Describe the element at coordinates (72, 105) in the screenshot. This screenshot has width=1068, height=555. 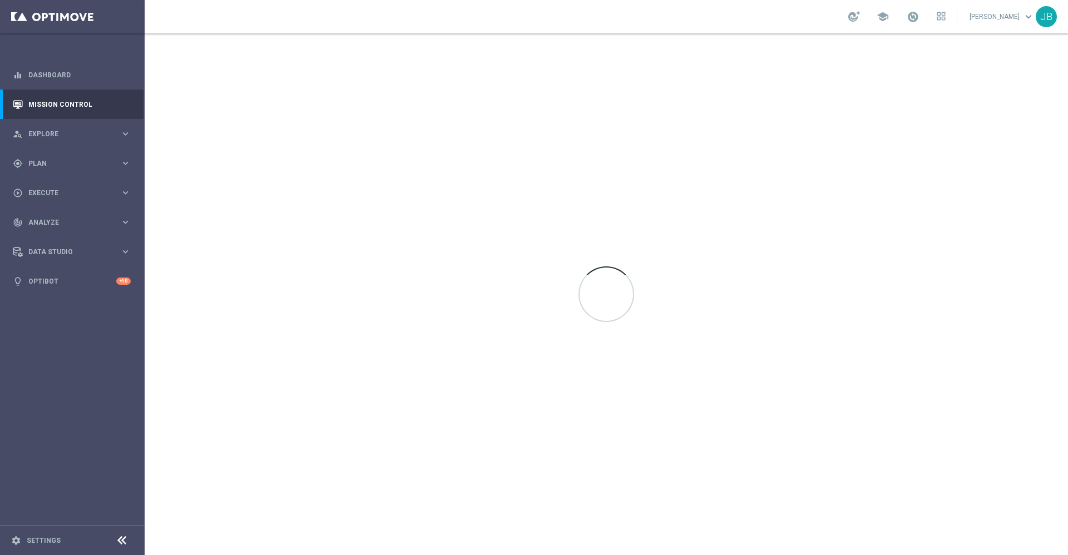
I see `button: Mission Control` at that location.